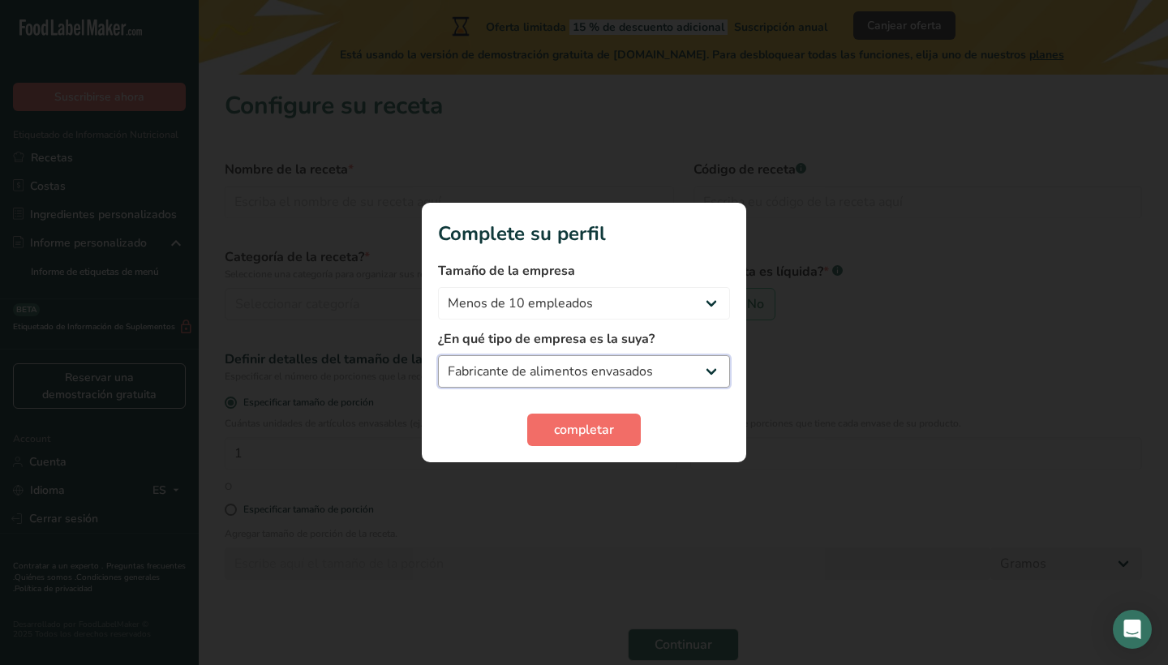 The width and height of the screenshot is (1168, 665). What do you see at coordinates (584, 271) in the screenshot?
I see `label: Tamaño de la empresa` at bounding box center [584, 271].